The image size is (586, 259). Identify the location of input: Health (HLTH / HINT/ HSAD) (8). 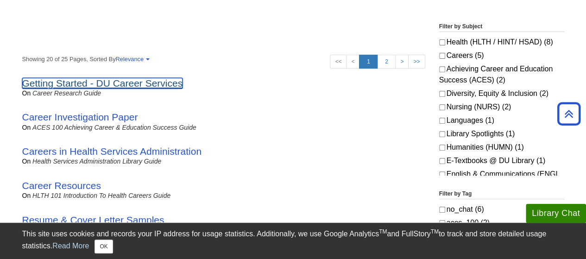
(442, 42).